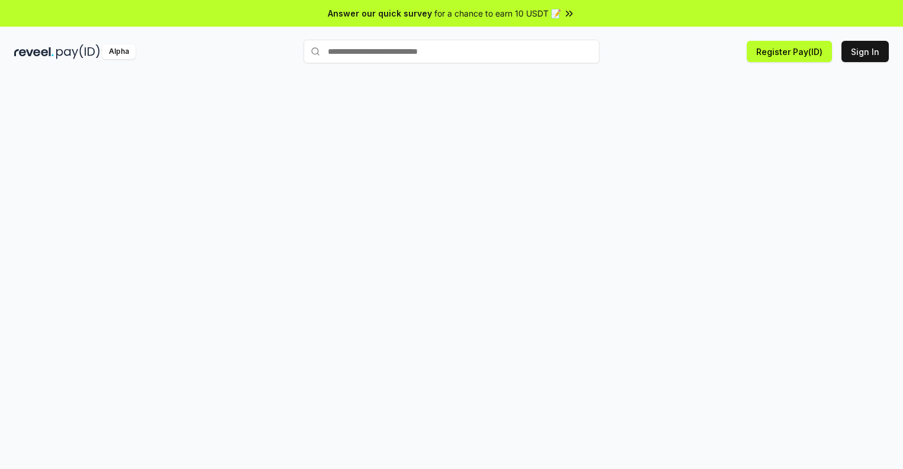 This screenshot has height=469, width=903. What do you see at coordinates (34, 52) in the screenshot?
I see `img: reveel_dark` at bounding box center [34, 52].